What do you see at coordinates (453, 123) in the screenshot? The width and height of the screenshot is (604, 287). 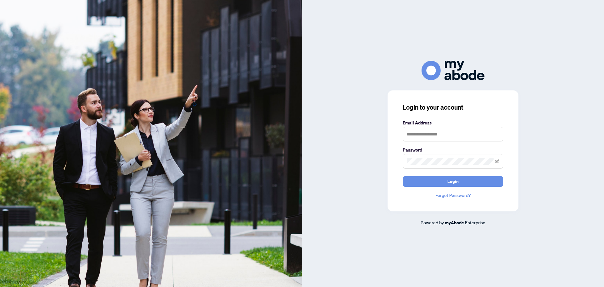 I see `label: Email Address` at bounding box center [453, 123].